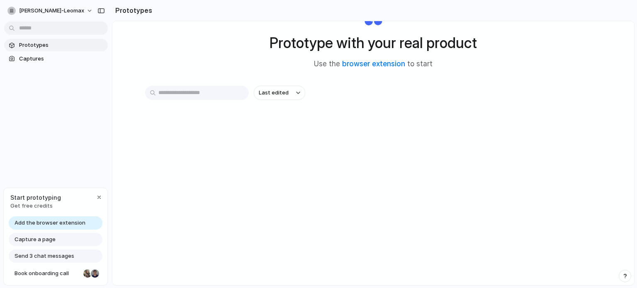  I want to click on span: Add the browser extension, so click(50, 223).